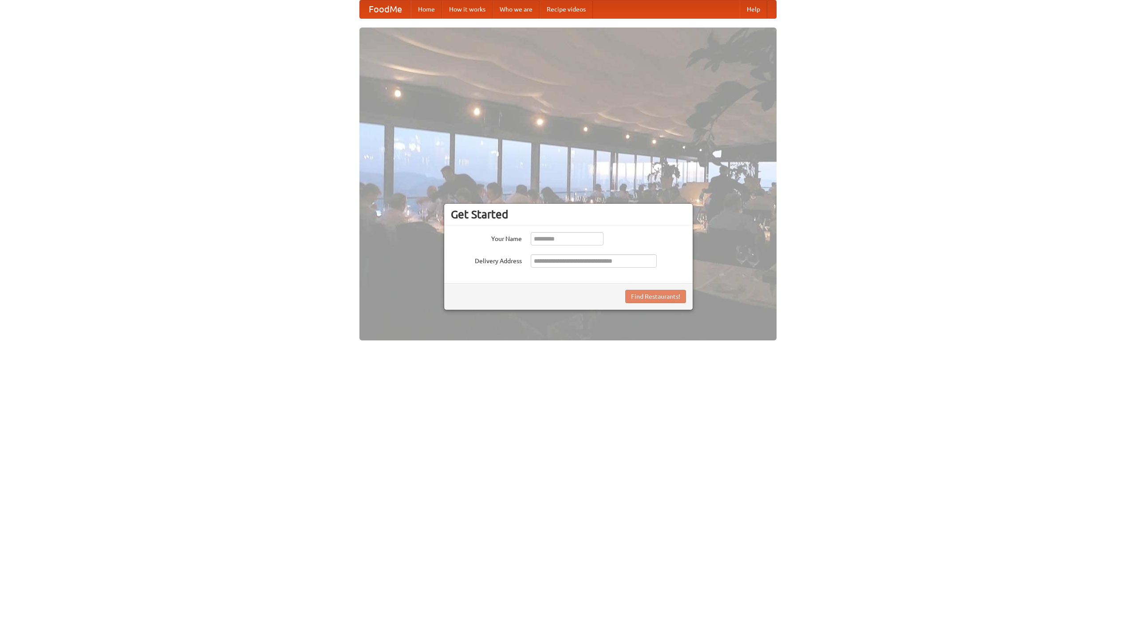 Image resolution: width=1136 pixels, height=628 pixels. I want to click on a: Home, so click(427, 9).